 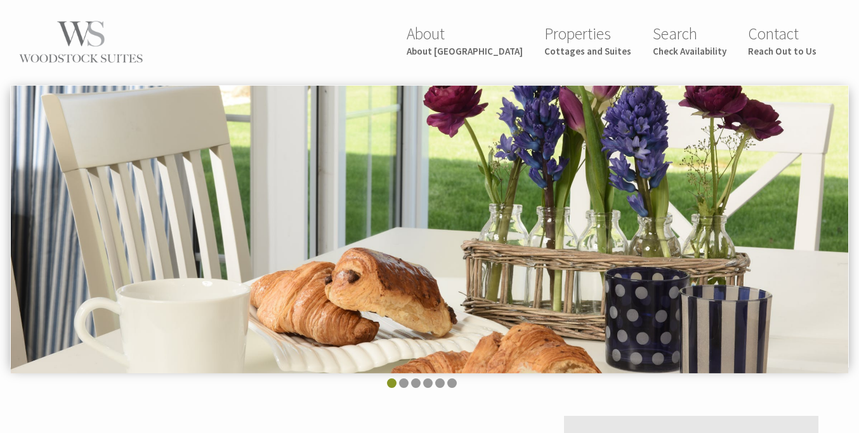 I want to click on a: PropertiesCottages and Suites, so click(x=587, y=40).